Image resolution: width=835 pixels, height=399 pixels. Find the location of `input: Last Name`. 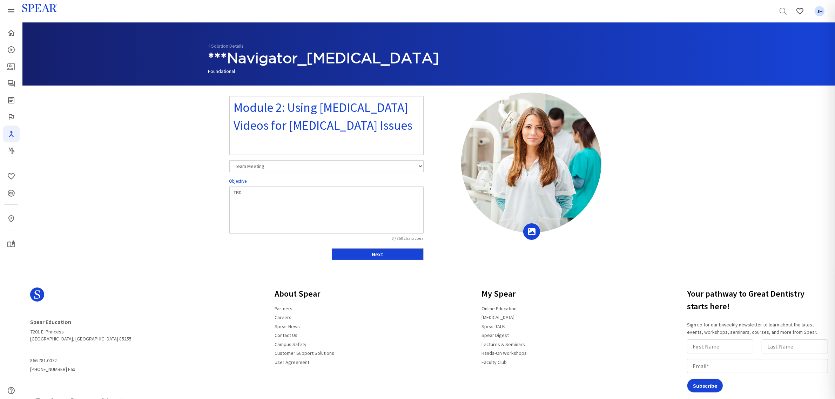

input: Last Name is located at coordinates (795, 346).